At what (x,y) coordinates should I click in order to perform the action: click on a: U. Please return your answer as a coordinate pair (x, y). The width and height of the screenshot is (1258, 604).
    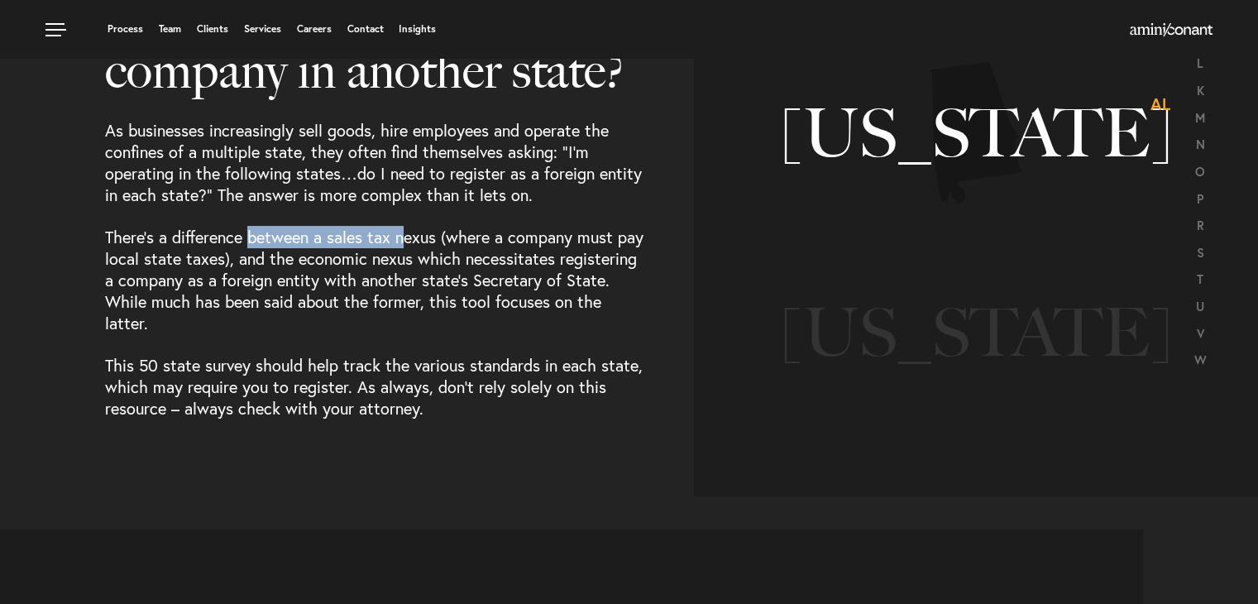
    Looking at the image, I should click on (1200, 306).